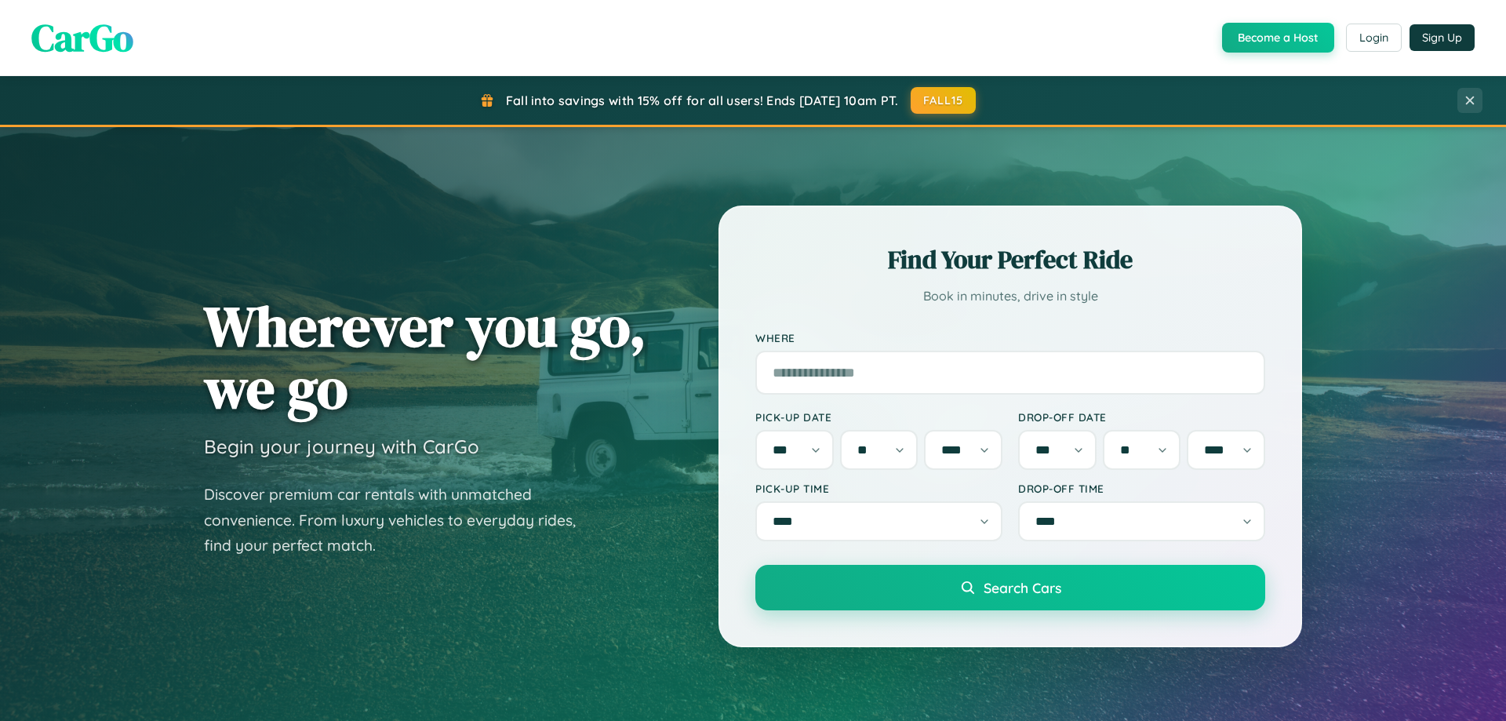 This screenshot has height=721, width=1506. Describe the element at coordinates (878, 488) in the screenshot. I see `label: Pick-up Time` at that location.